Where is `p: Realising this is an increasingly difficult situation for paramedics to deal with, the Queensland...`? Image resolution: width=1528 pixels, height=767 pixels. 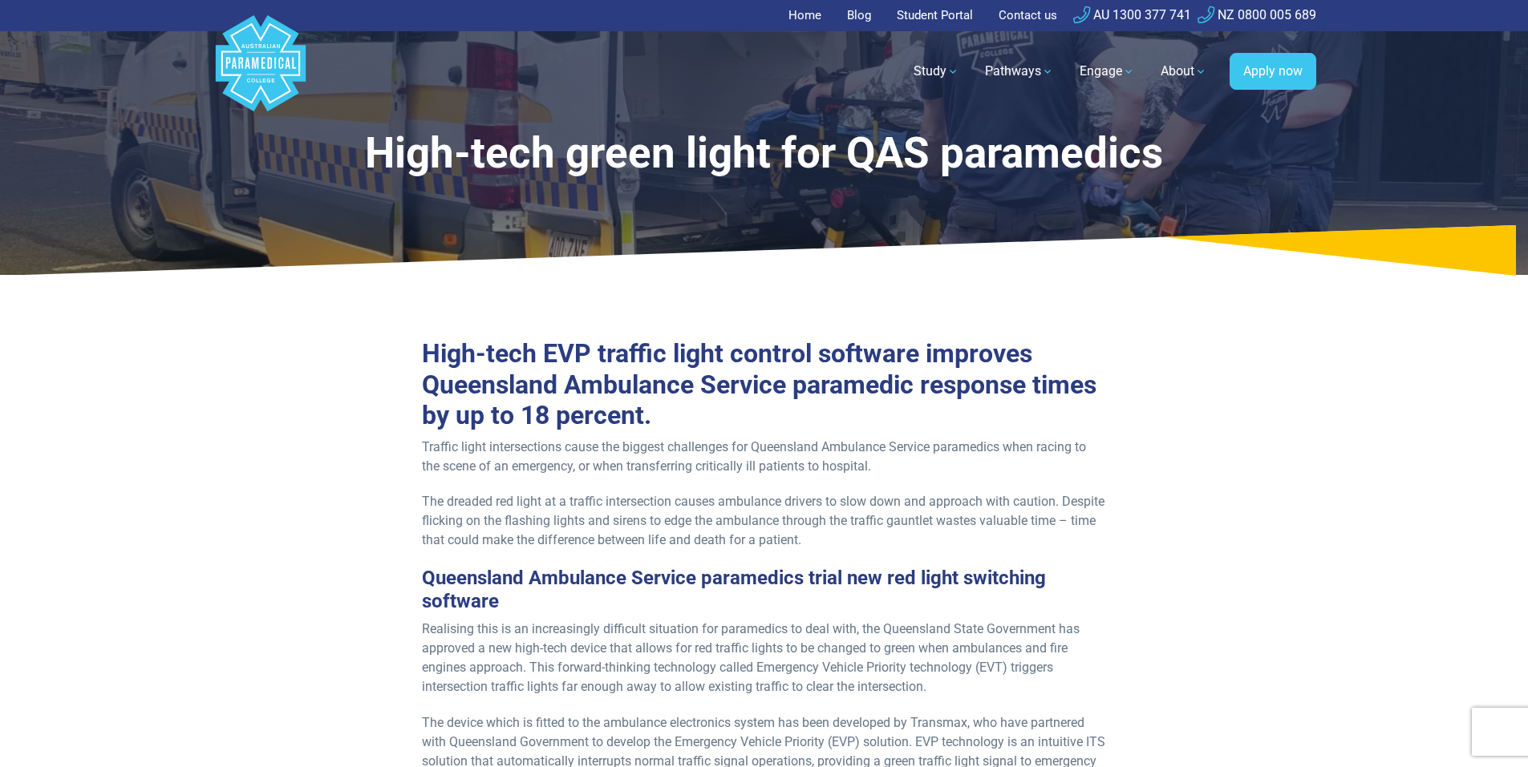 p: Realising this is an increasingly difficult situation for paramedics to deal with, the Queensland... is located at coordinates (763, 658).